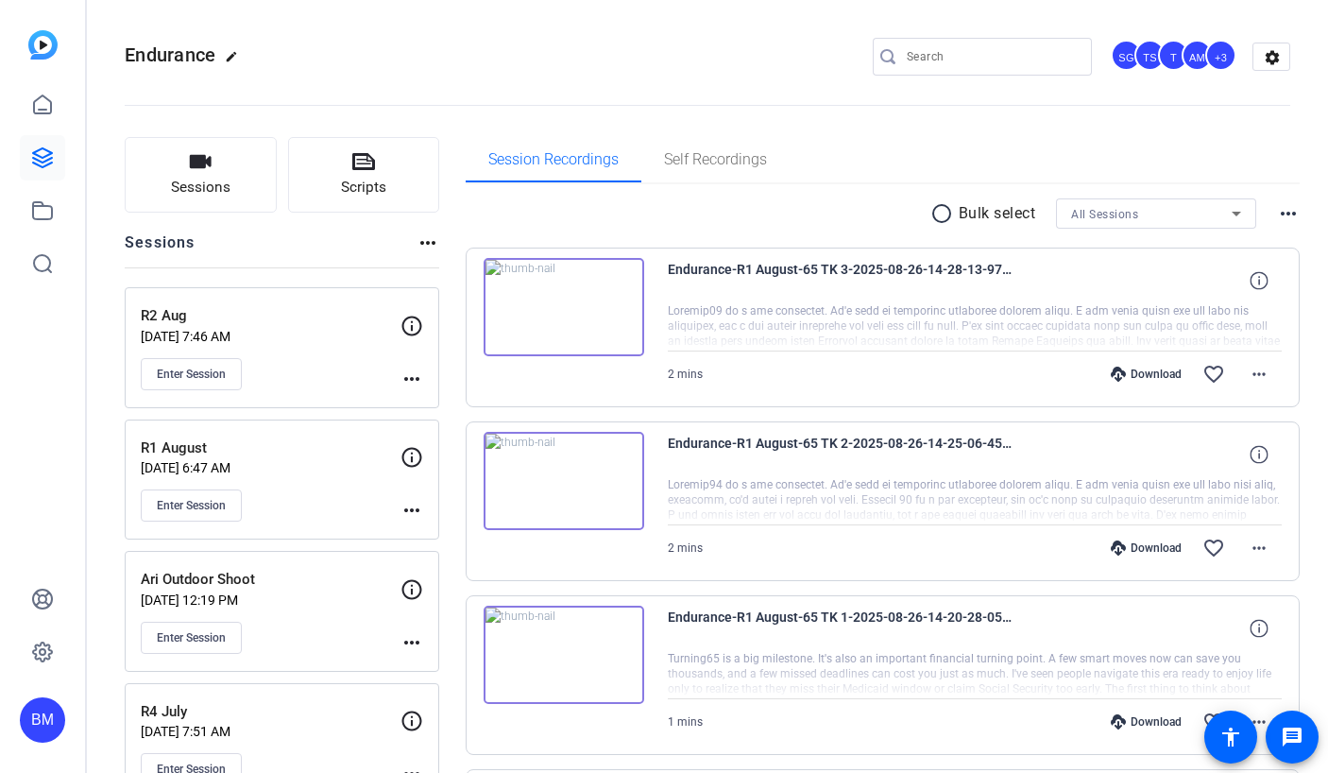 The image size is (1328, 773). Describe the element at coordinates (554, 160) in the screenshot. I see `span: Session Recordings` at that location.